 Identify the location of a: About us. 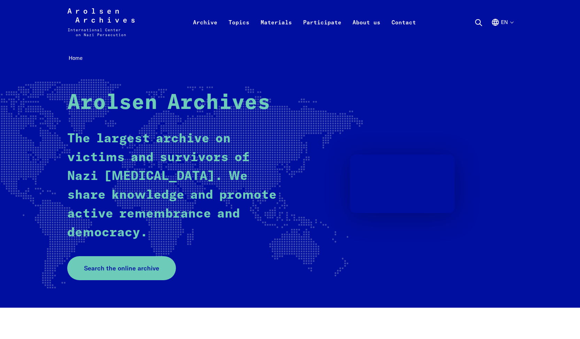
(367, 31).